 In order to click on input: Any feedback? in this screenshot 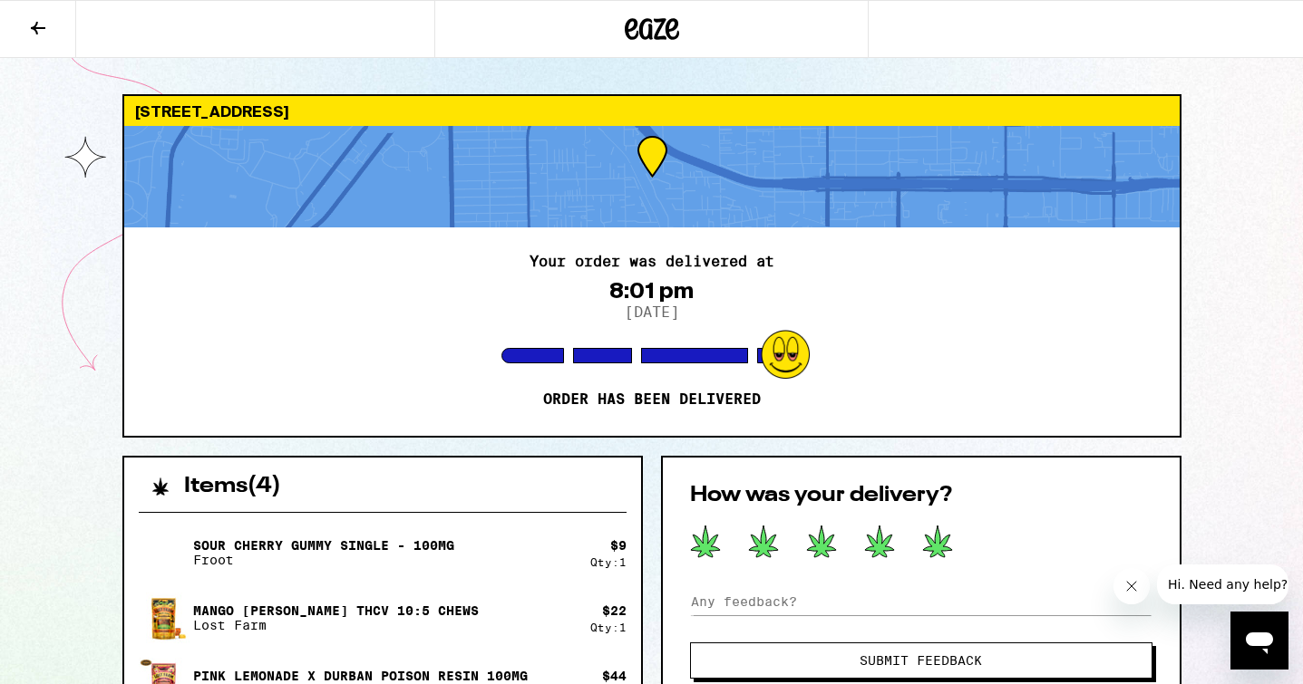, I will do `click(921, 602)`.